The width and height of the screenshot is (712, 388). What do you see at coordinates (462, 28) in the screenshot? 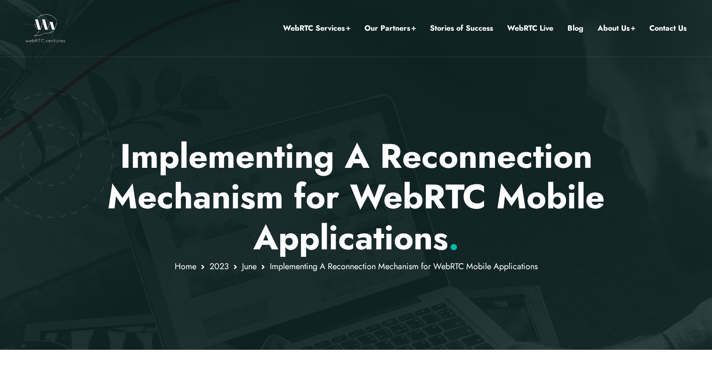
I see `a: Stories of Success` at bounding box center [462, 28].